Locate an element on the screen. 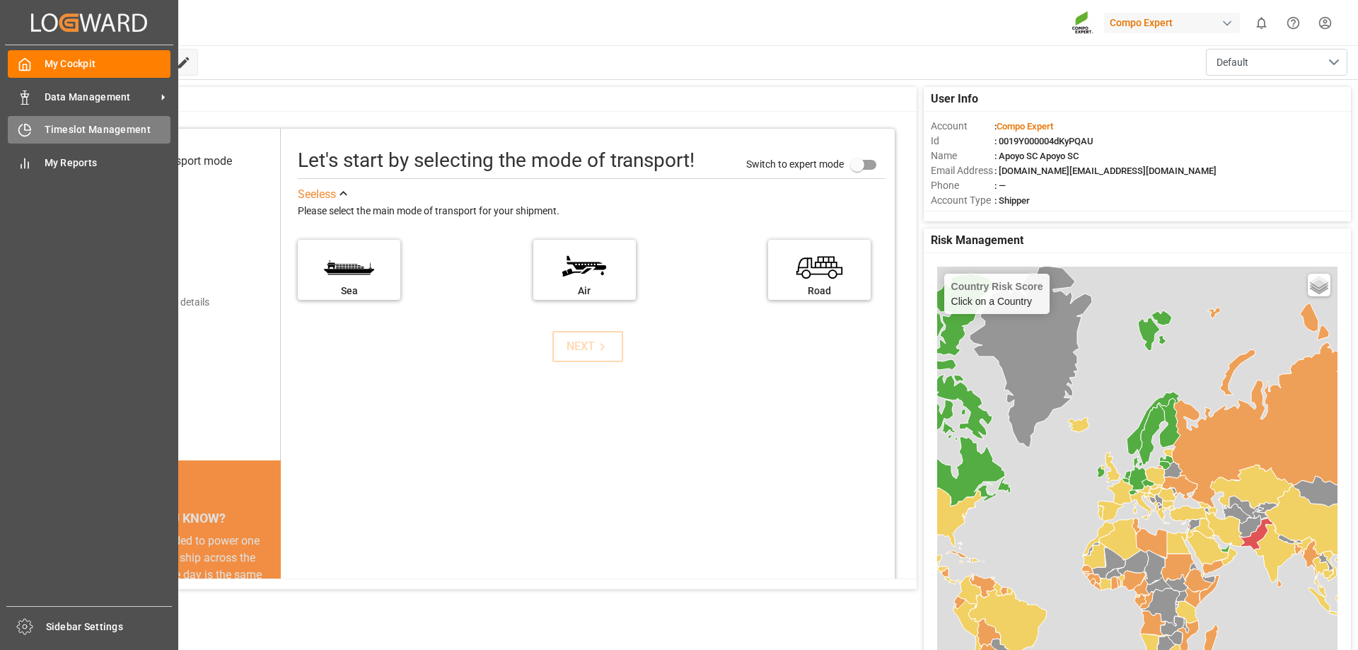 The image size is (1358, 650). button: Compo Expert is located at coordinates (1175, 23).